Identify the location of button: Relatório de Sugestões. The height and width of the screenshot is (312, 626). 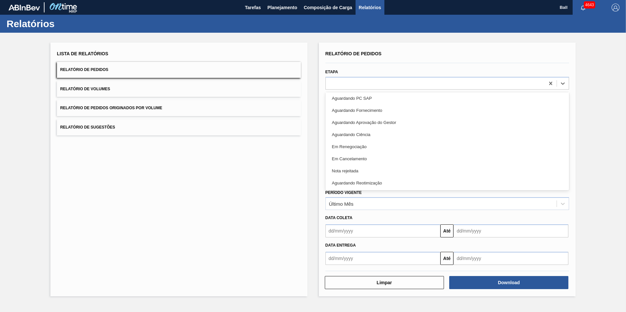
(179, 127).